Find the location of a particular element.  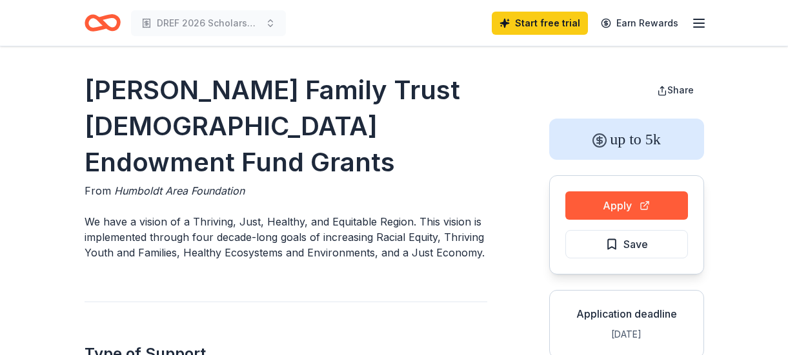

button: Apply is located at coordinates (626, 206).